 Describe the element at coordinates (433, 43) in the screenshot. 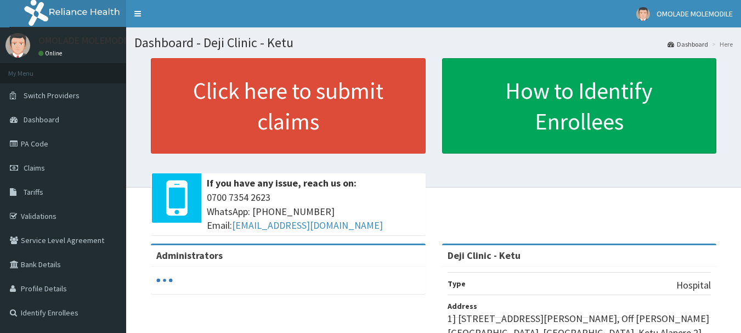

I see `h1: Dashboard - Deji Clinic - Ketu` at that location.